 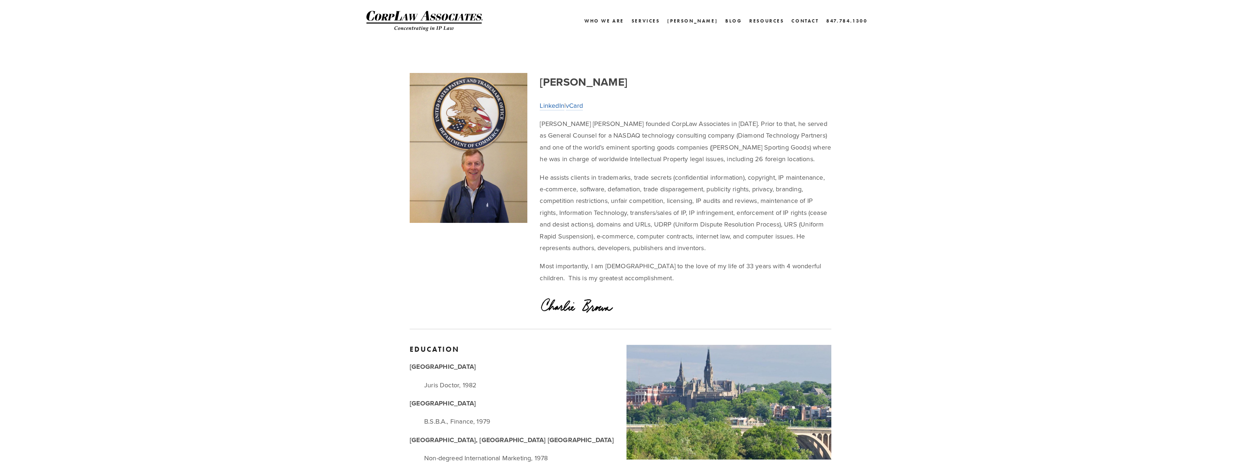 What do you see at coordinates (767, 21) in the screenshot?
I see `a: Resources` at bounding box center [767, 21].